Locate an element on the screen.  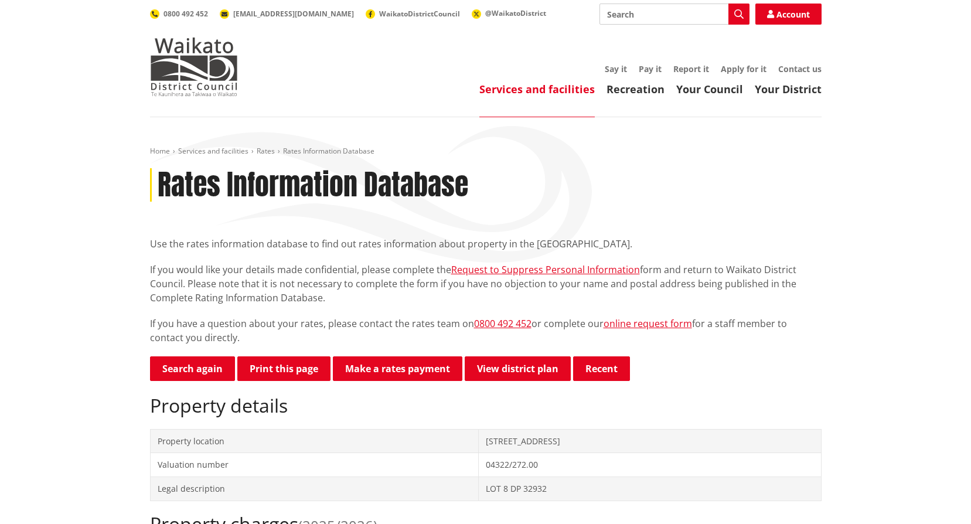
span: @WaikatoDistrict is located at coordinates (516, 13).